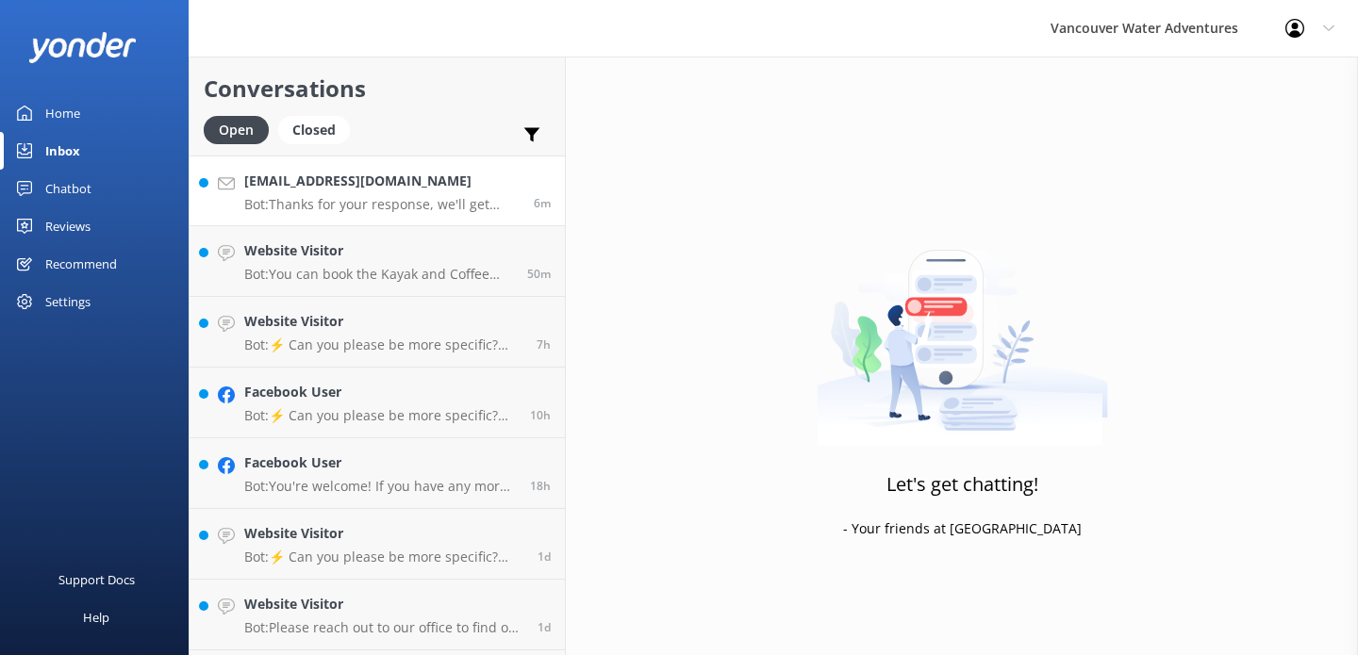 The width and height of the screenshot is (1358, 655). Describe the element at coordinates (377, 89) in the screenshot. I see `h2: Conversations` at that location.